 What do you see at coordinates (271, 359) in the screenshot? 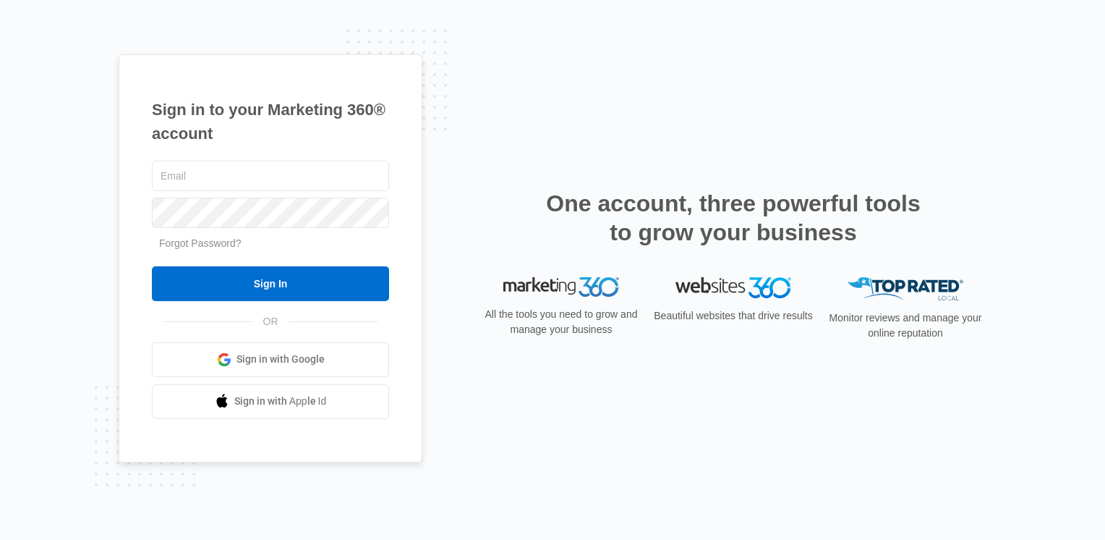
I see `a: Sign in with Google` at bounding box center [271, 359].